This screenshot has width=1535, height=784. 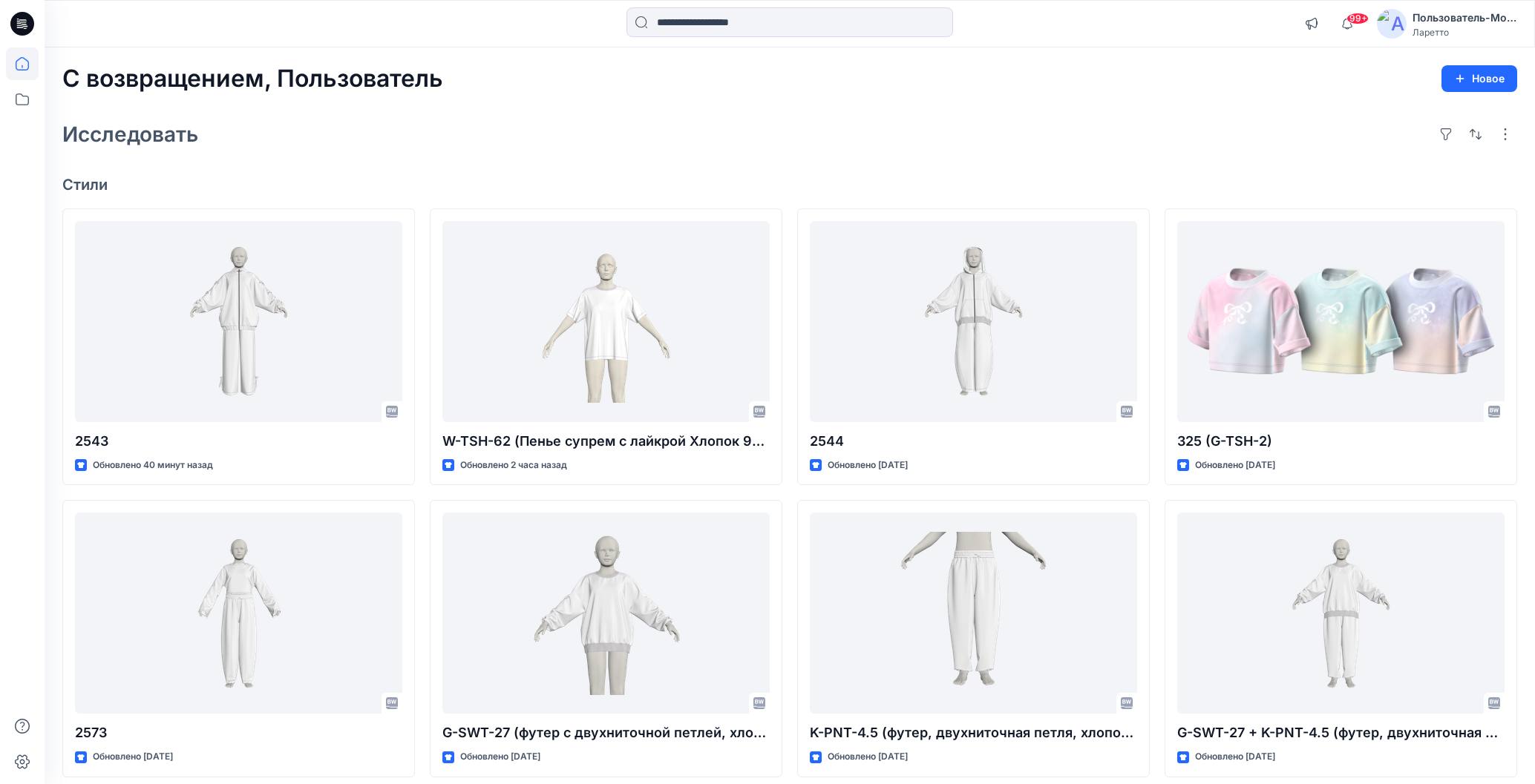 I want to click on ya-tr-span: С возвращением, Пользователь, so click(x=253, y=78).